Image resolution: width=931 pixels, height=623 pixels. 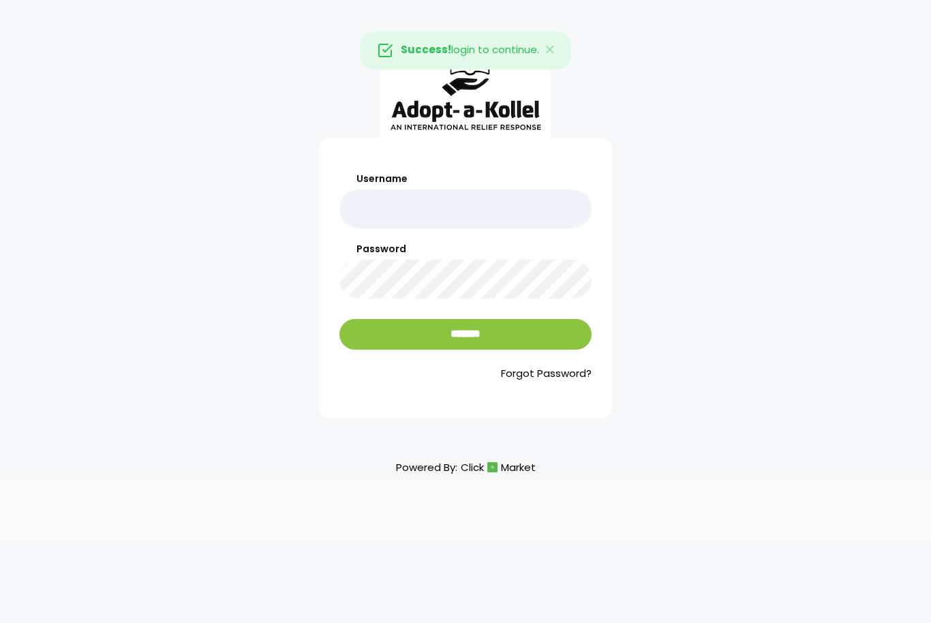 I want to click on p: Powered By:, so click(x=465, y=467).